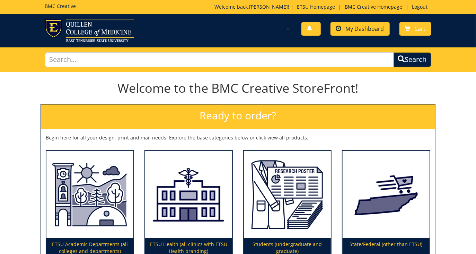  What do you see at coordinates (420, 7) in the screenshot?
I see `a: Logout` at bounding box center [420, 7].